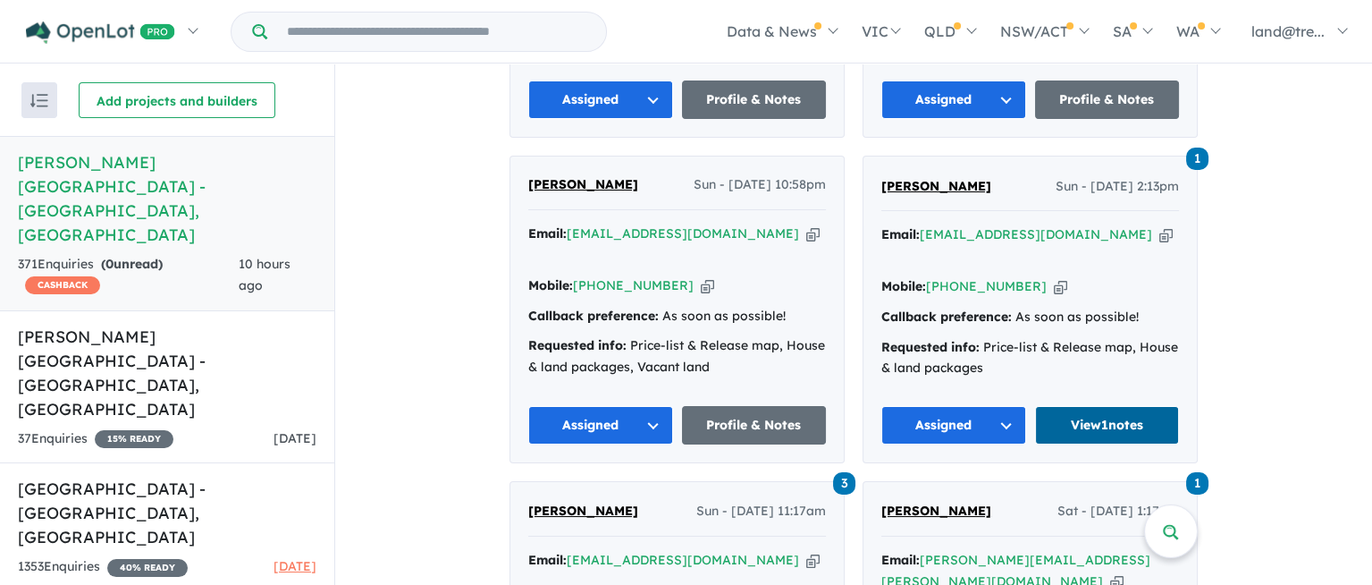  Describe the element at coordinates (436, 31) in the screenshot. I see `input: Try estate name, suburb, builder or developer` at that location.